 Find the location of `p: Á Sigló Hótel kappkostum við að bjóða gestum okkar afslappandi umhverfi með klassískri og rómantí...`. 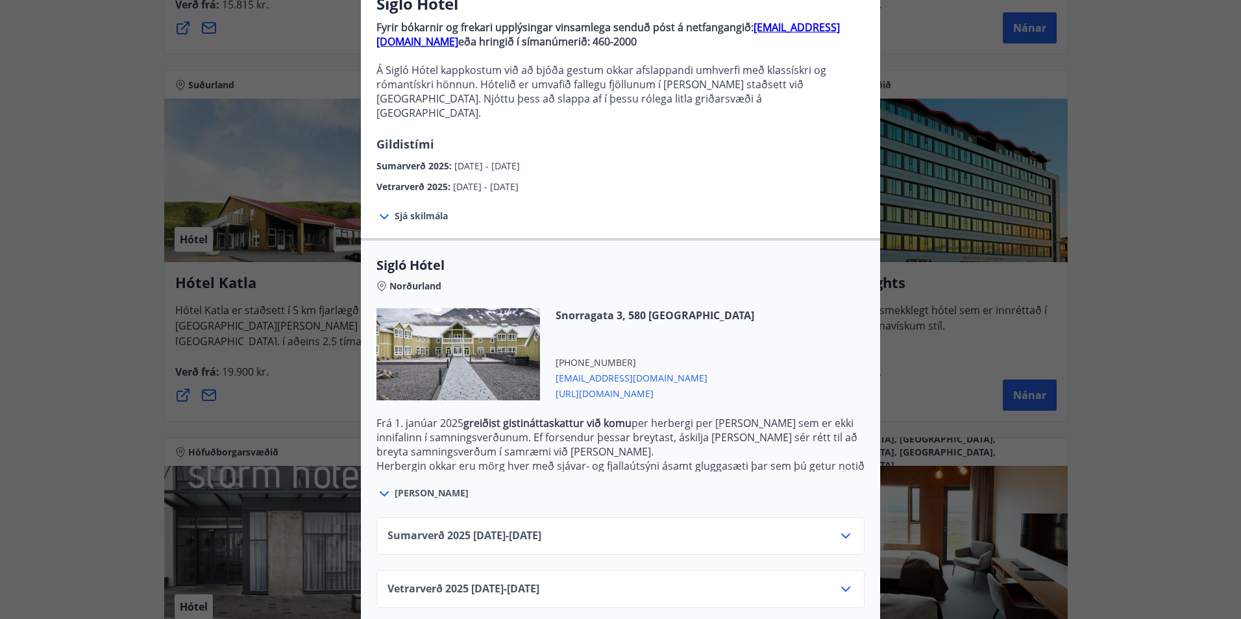

p: Á Sigló Hótel kappkostum við að bjóða gestum okkar afslappandi umhverfi með klassískri og rómantí... is located at coordinates (621, 92).